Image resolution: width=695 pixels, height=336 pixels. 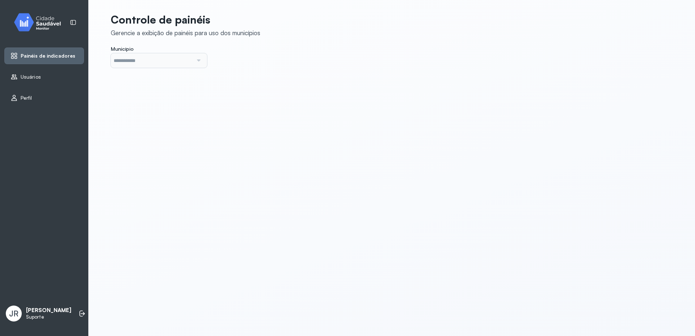 I want to click on span: Painéis de indicadores, so click(x=48, y=56).